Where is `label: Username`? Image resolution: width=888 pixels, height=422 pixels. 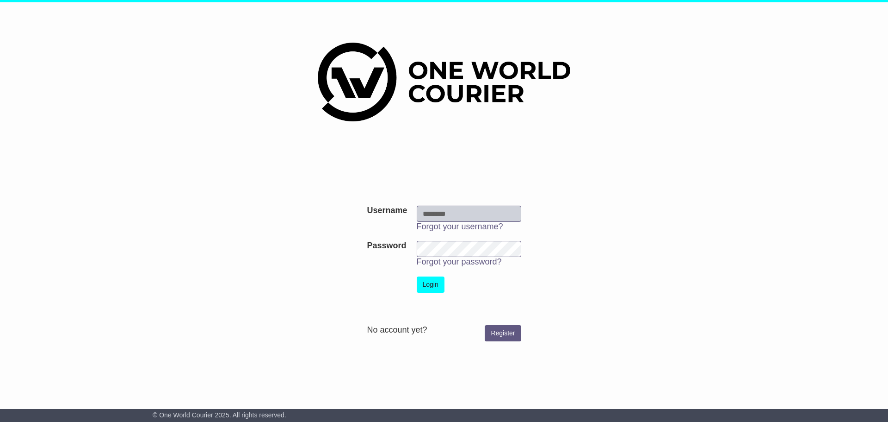 label: Username is located at coordinates (387, 211).